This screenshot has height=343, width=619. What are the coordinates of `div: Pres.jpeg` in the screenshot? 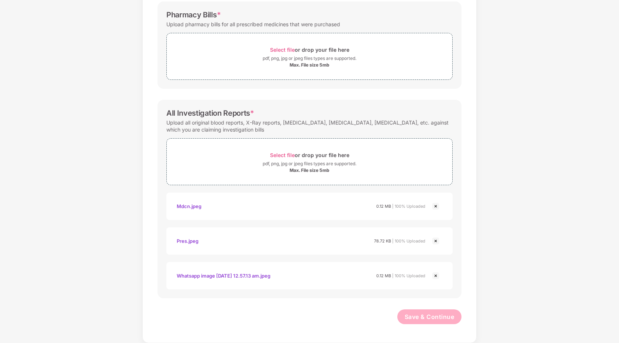 It's located at (188, 241).